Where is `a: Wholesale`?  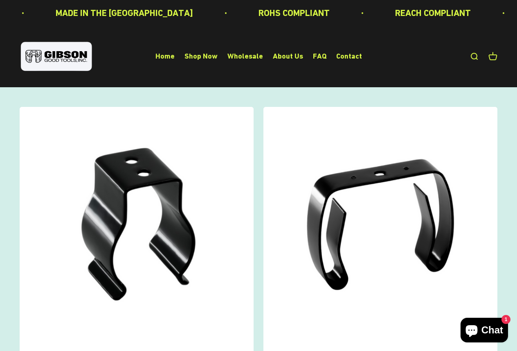
a: Wholesale is located at coordinates (245, 56).